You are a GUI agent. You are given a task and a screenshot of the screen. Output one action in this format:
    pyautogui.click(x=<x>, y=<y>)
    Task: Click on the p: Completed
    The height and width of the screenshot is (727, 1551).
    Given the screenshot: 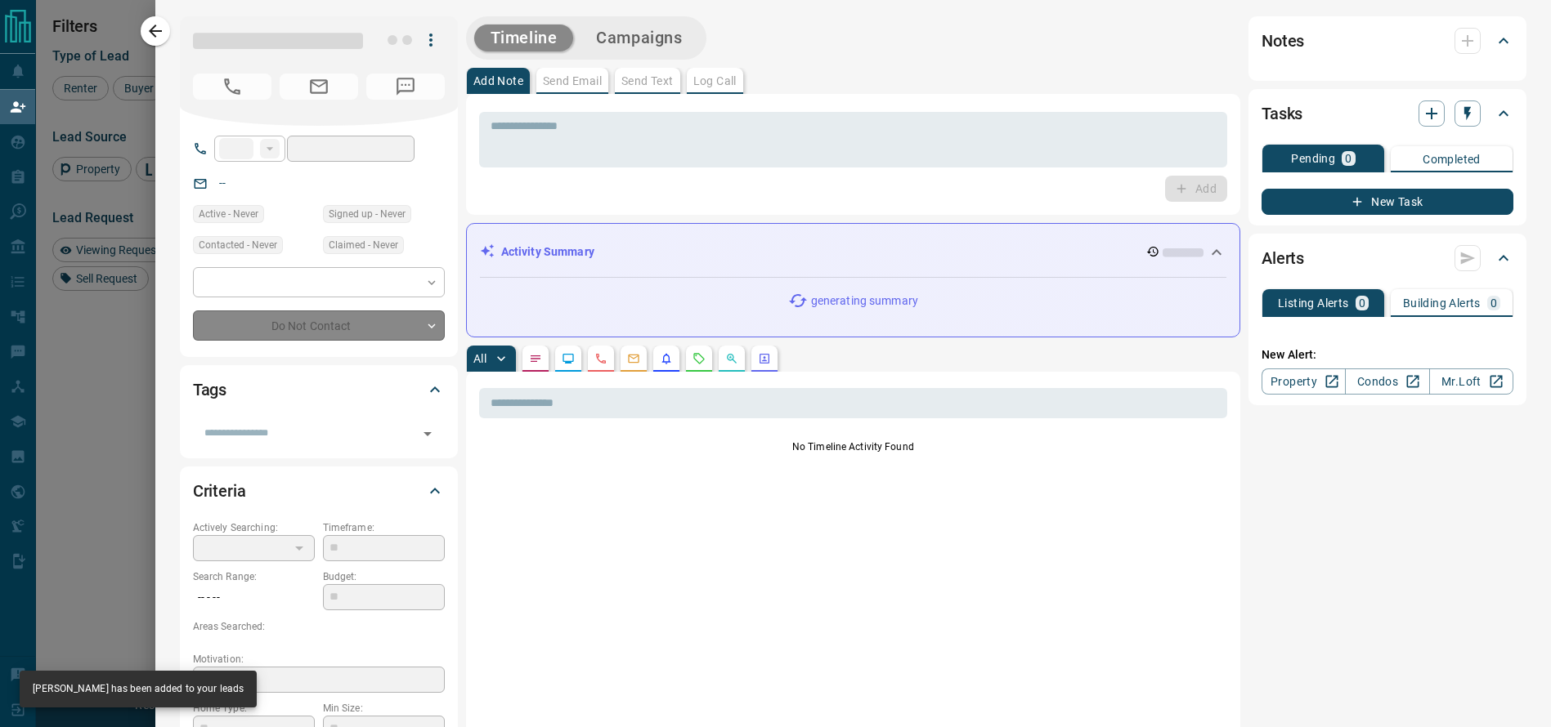 What is the action you would take?
    pyautogui.click(x=1451, y=159)
    